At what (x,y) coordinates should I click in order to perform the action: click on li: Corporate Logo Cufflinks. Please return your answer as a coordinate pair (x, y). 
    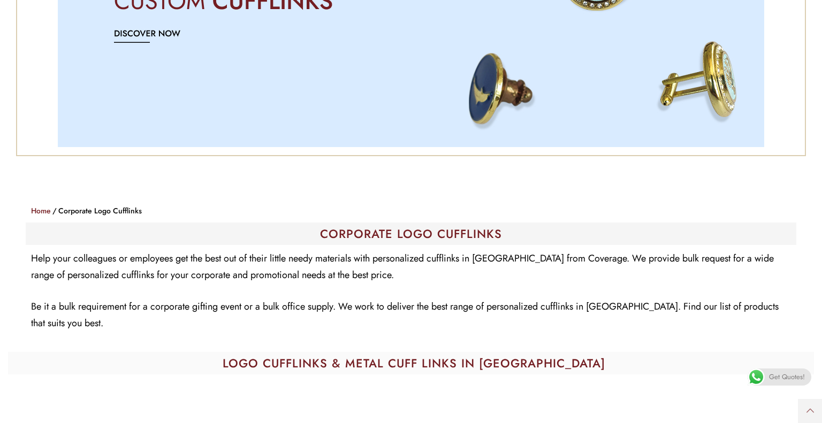
    Looking at the image, I should click on (96, 211).